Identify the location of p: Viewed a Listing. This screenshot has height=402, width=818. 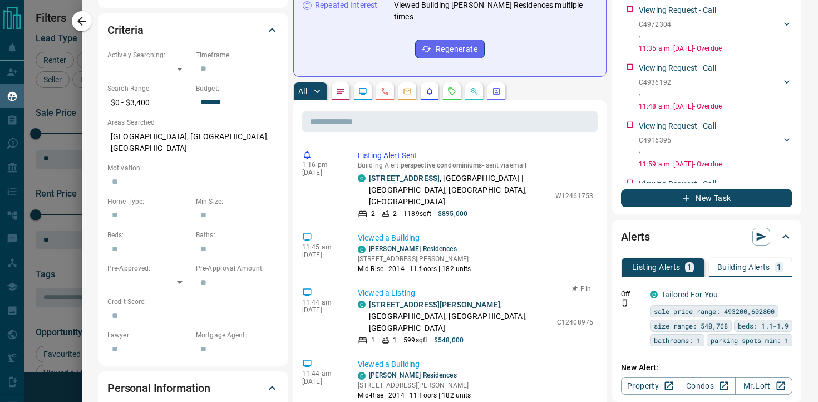
(475, 293).